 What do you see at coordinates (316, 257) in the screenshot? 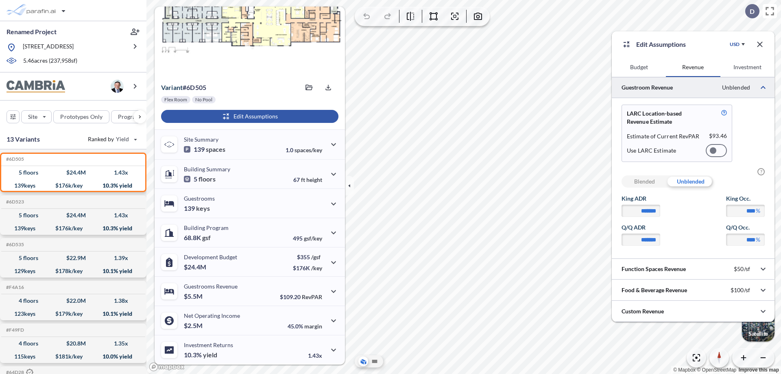
I see `span: /gsf` at bounding box center [316, 257].